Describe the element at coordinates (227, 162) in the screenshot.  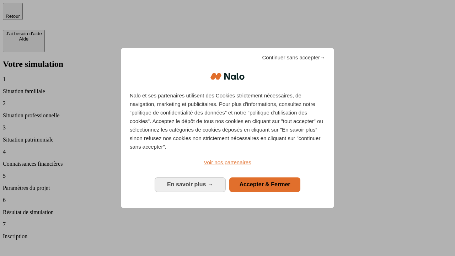
I see `span: Voir nos partenaires` at that location.